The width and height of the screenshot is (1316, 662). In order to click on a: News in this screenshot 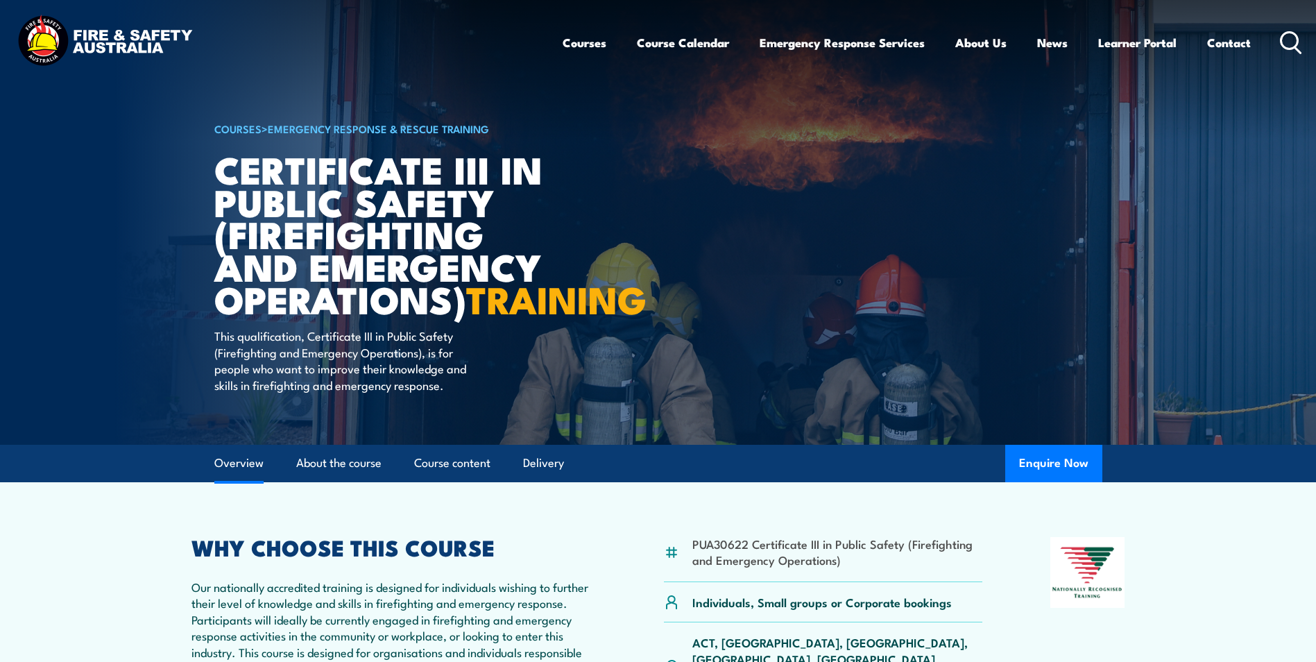, I will do `click(1052, 42)`.